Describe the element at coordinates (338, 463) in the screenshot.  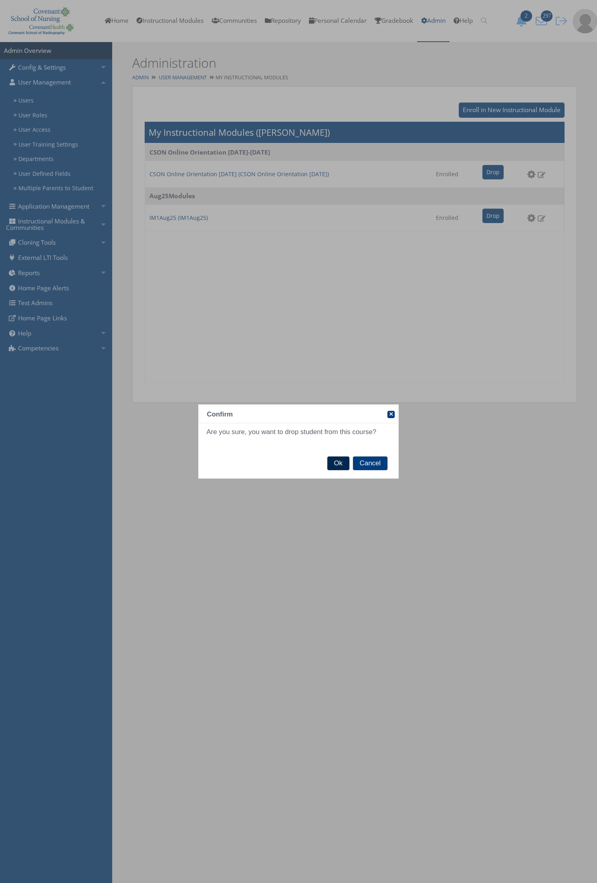
I see `button: Ok` at that location.